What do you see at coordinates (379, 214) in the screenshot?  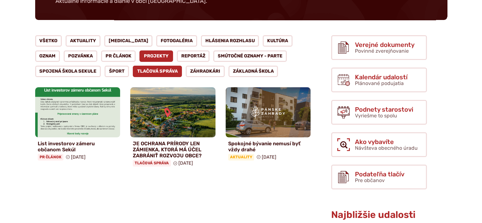 I see `h3: Najbližšie udalosti` at bounding box center [379, 214].